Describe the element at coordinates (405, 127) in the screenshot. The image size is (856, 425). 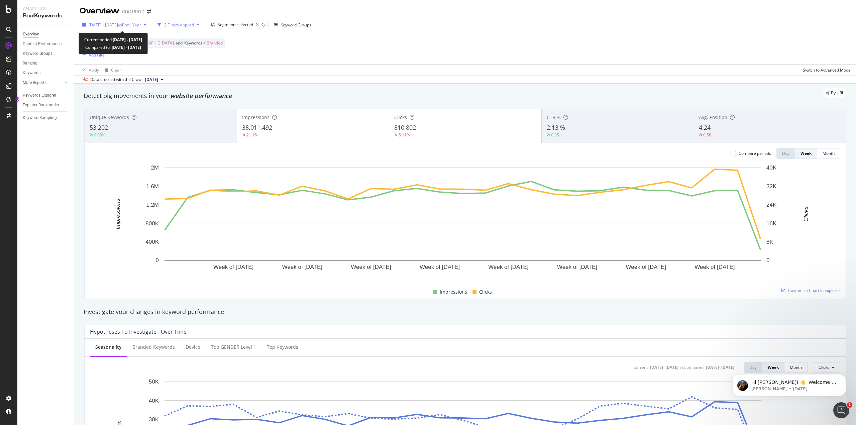
I see `span: 810,802` at that location.